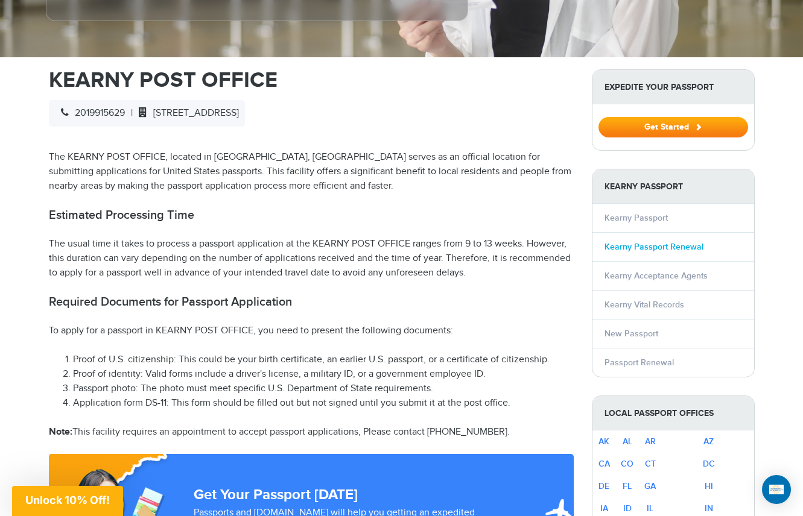 The width and height of the screenshot is (803, 516). What do you see at coordinates (650, 486) in the screenshot?
I see `a: GA` at bounding box center [650, 486].